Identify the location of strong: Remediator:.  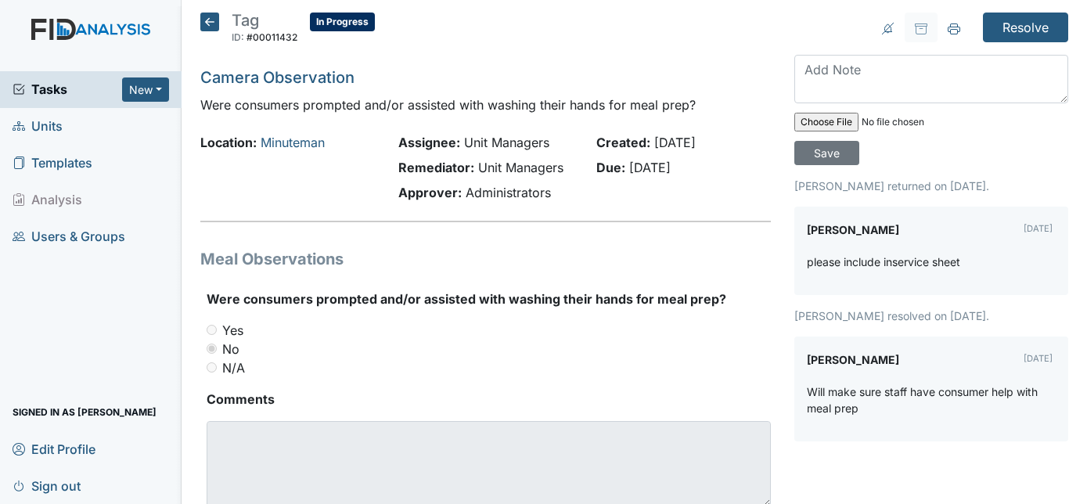
(436, 168).